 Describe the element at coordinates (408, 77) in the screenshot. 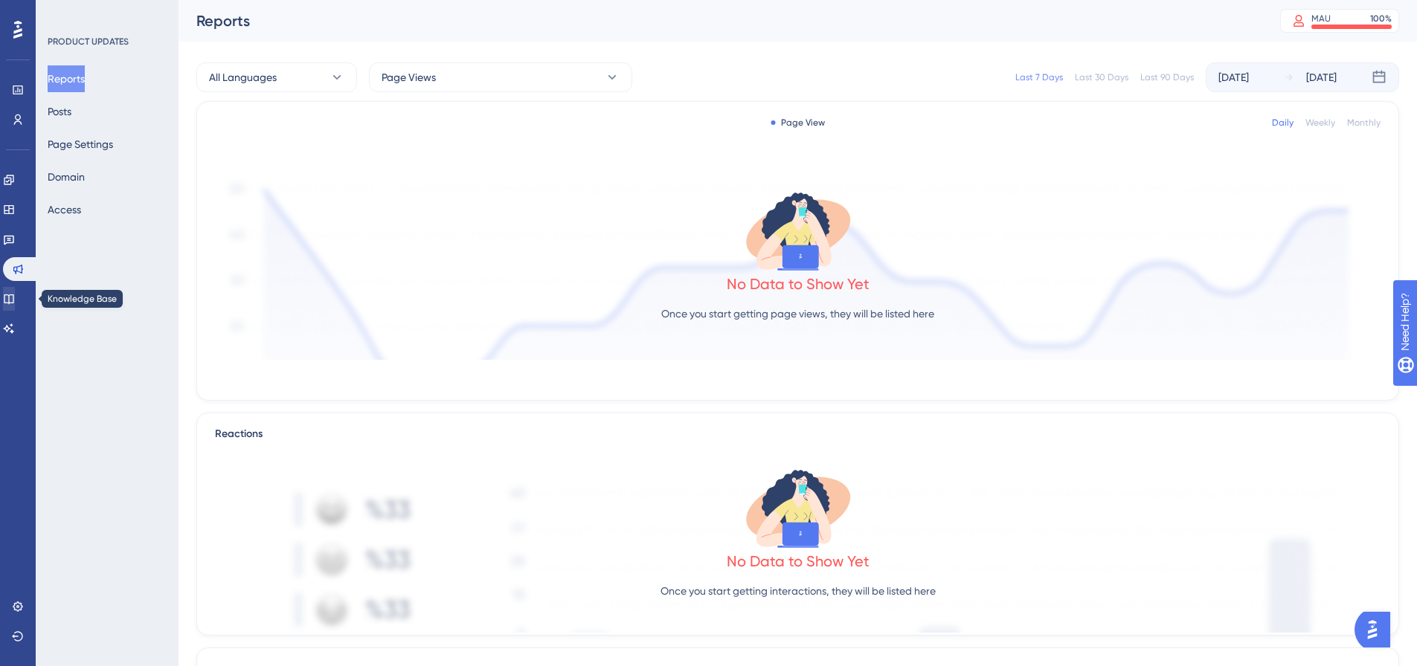

I see `span: Page Views` at that location.